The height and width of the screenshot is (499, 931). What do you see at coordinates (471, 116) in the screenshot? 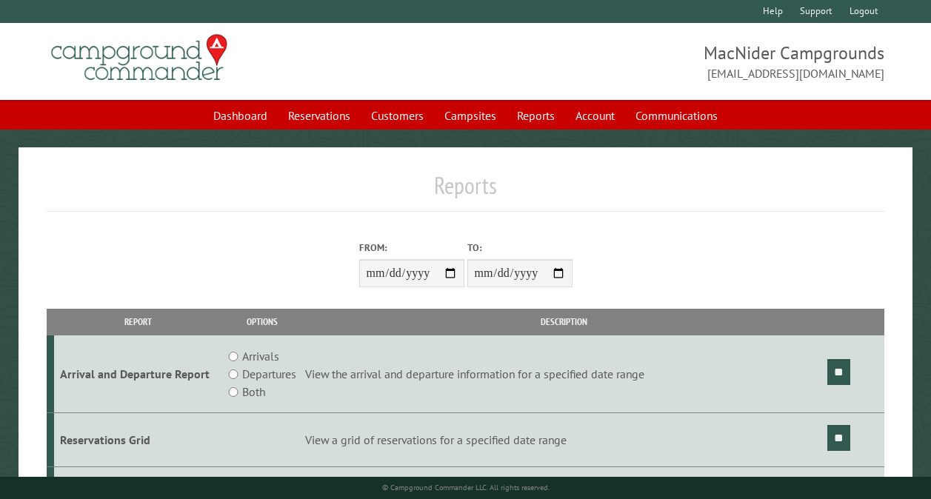
I see `a: Campsites` at bounding box center [471, 116].